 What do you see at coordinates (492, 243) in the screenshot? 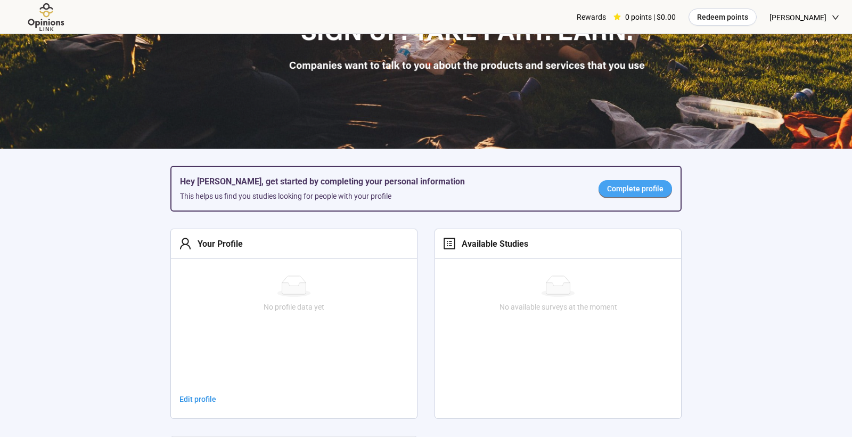
I see `div: Available Studies` at bounding box center [492, 243].